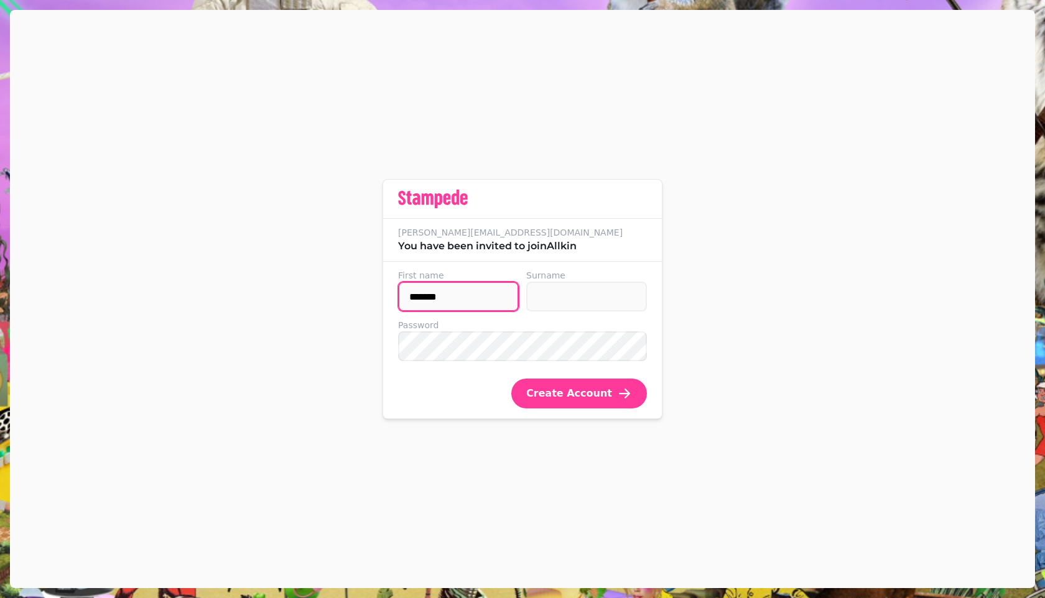 The image size is (1045, 598). Describe the element at coordinates (579, 394) in the screenshot. I see `button: Create Account` at that location.